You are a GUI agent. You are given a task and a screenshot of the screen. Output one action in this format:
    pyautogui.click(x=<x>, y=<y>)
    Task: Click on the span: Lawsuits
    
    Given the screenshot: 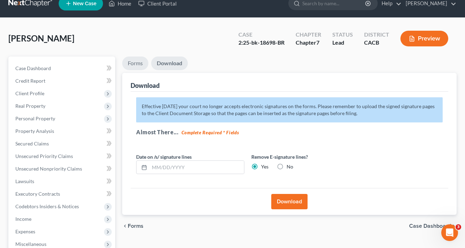 What is the action you would take?
    pyautogui.click(x=25, y=181)
    